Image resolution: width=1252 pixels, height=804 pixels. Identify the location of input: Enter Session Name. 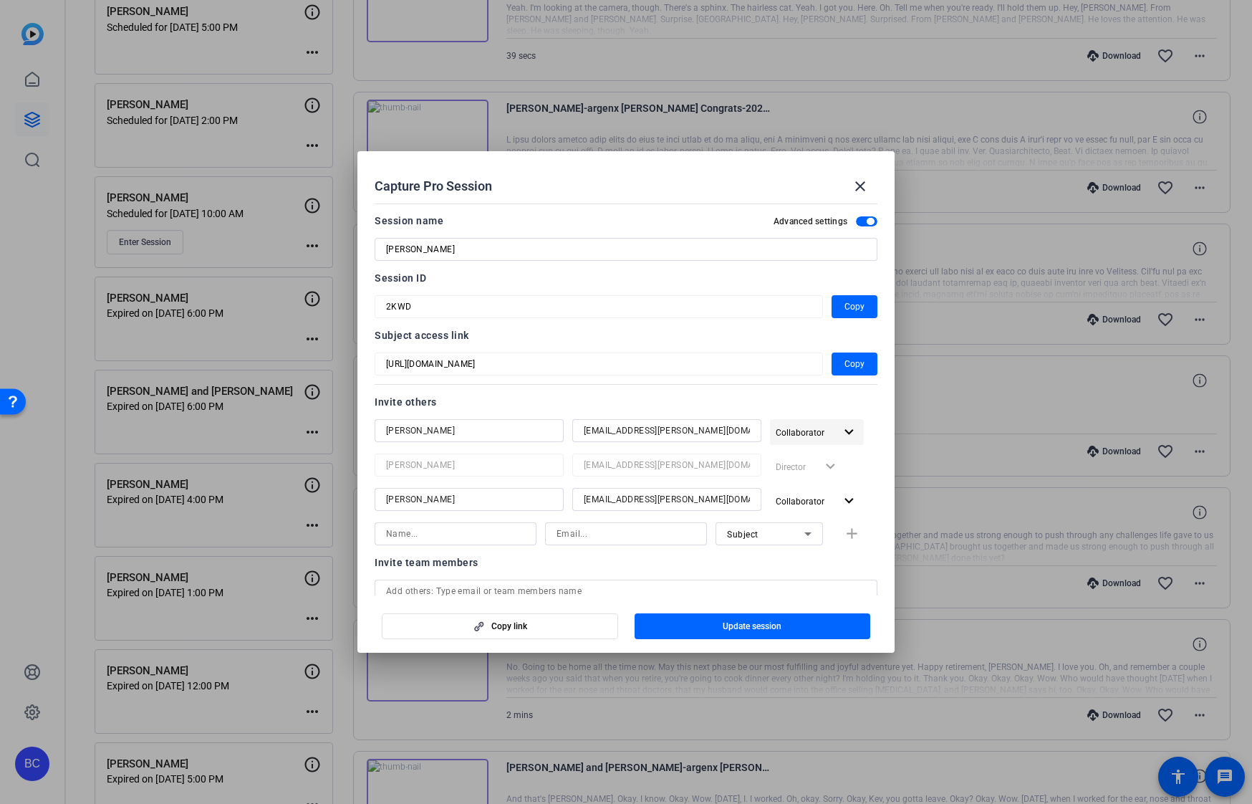
(626, 249).